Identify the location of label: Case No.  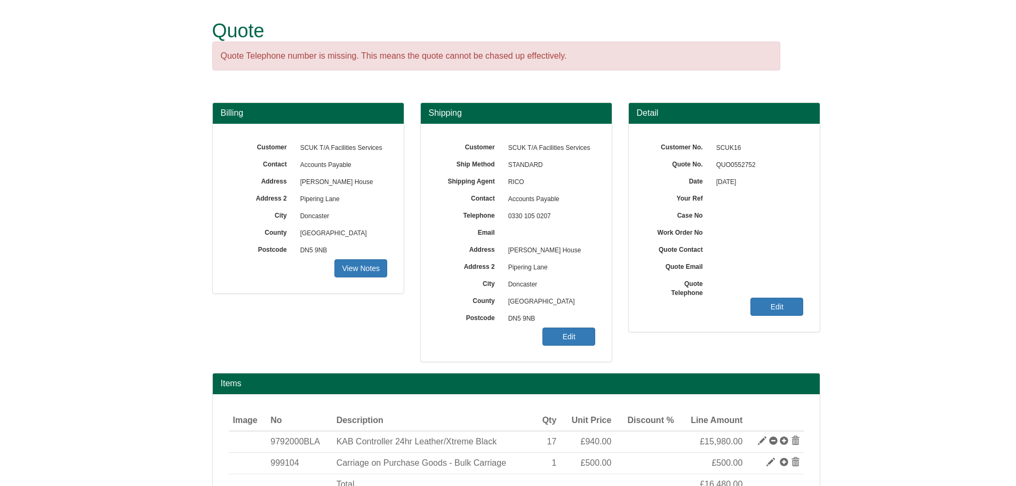
(678, 214).